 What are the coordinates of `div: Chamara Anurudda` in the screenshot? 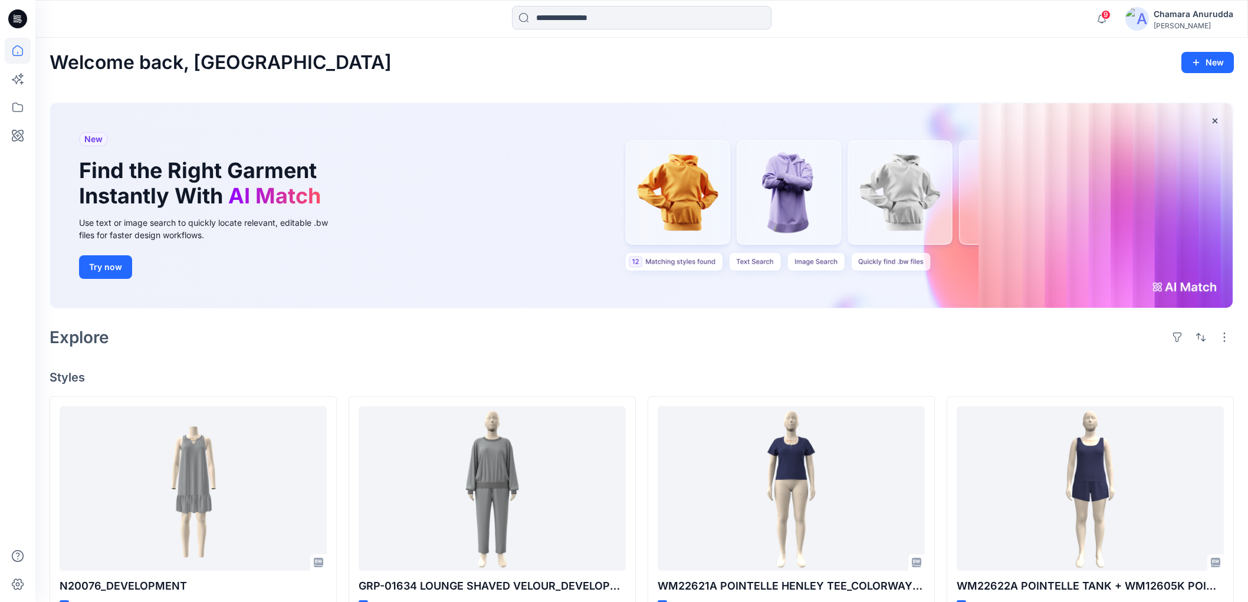 It's located at (1193, 14).